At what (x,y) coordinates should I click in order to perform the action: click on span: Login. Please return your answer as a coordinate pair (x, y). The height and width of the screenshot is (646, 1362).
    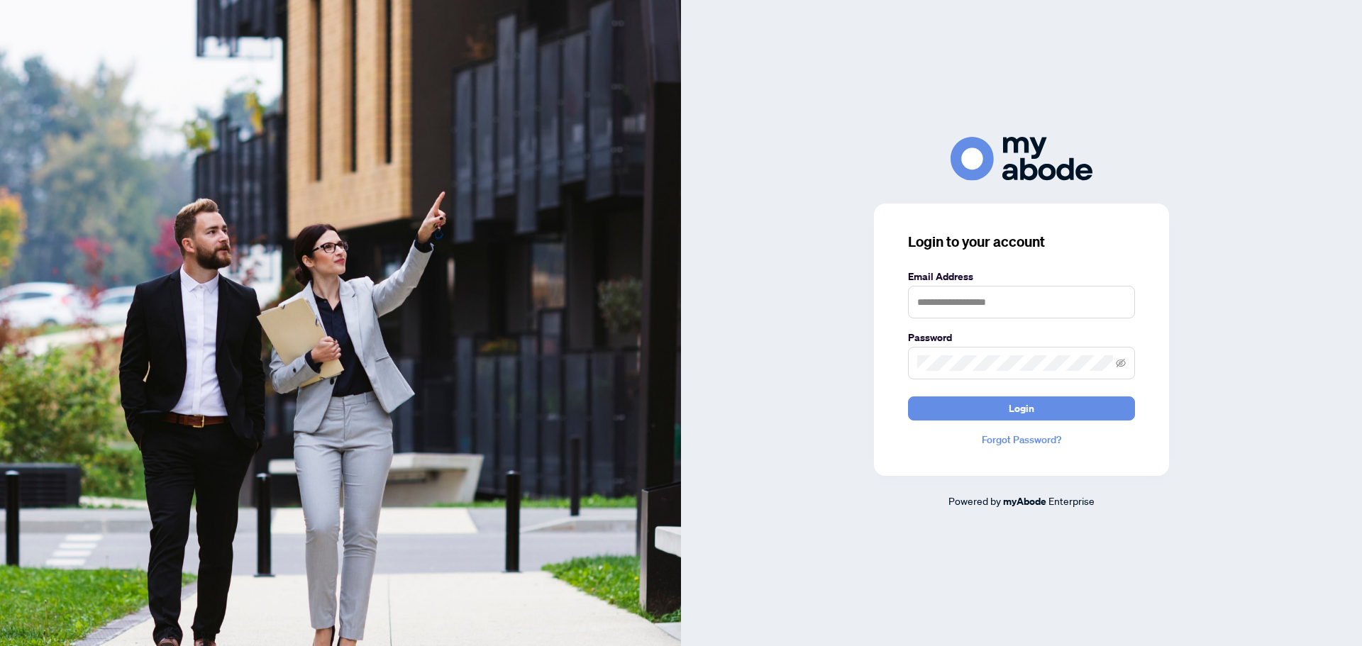
    Looking at the image, I should click on (1021, 408).